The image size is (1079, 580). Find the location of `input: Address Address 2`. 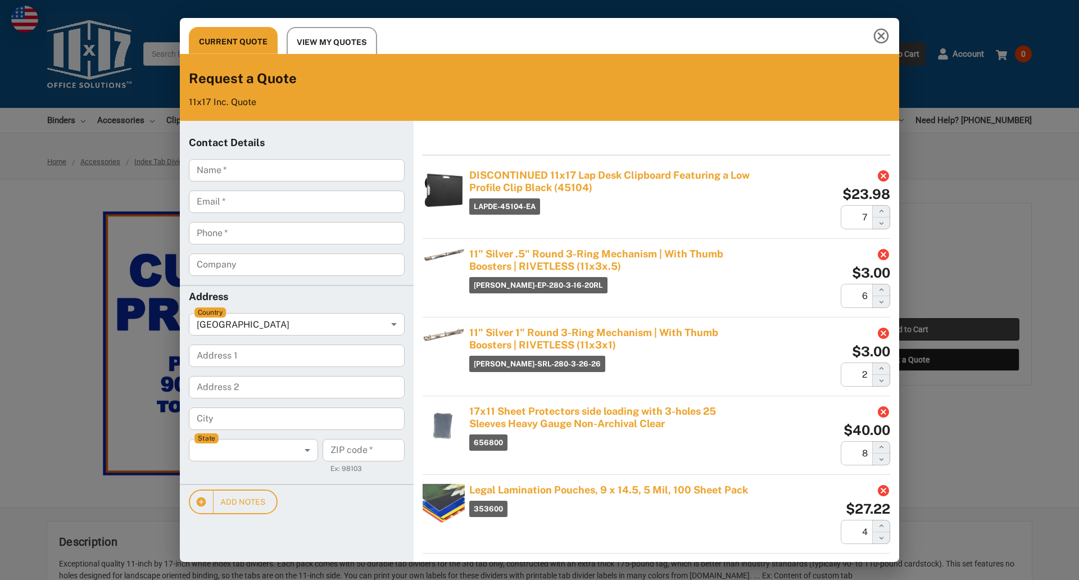

input: Address Address 2 is located at coordinates (297, 387).